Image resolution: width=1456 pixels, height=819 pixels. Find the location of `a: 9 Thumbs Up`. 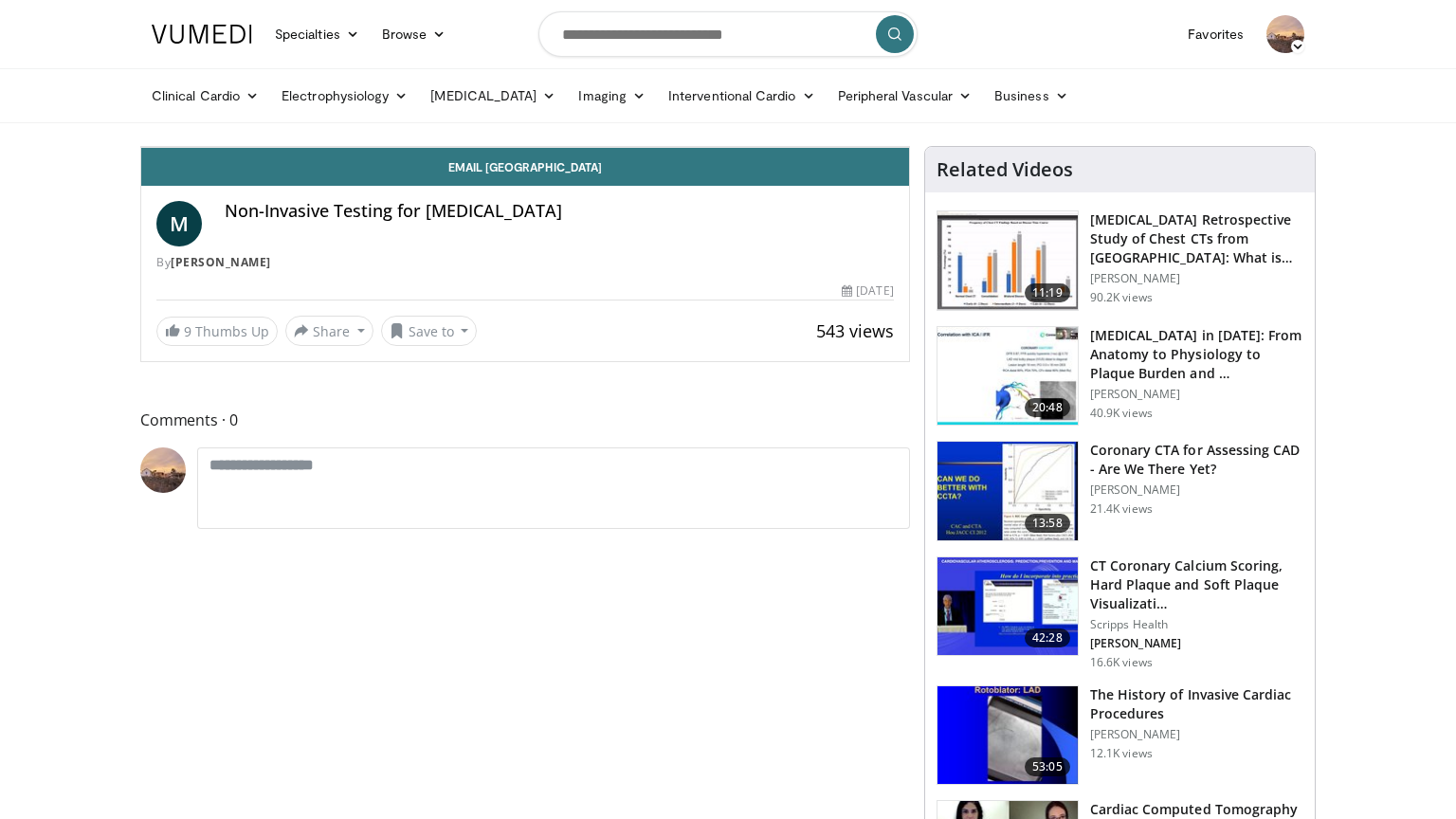

a: 9 Thumbs Up is located at coordinates (217, 331).